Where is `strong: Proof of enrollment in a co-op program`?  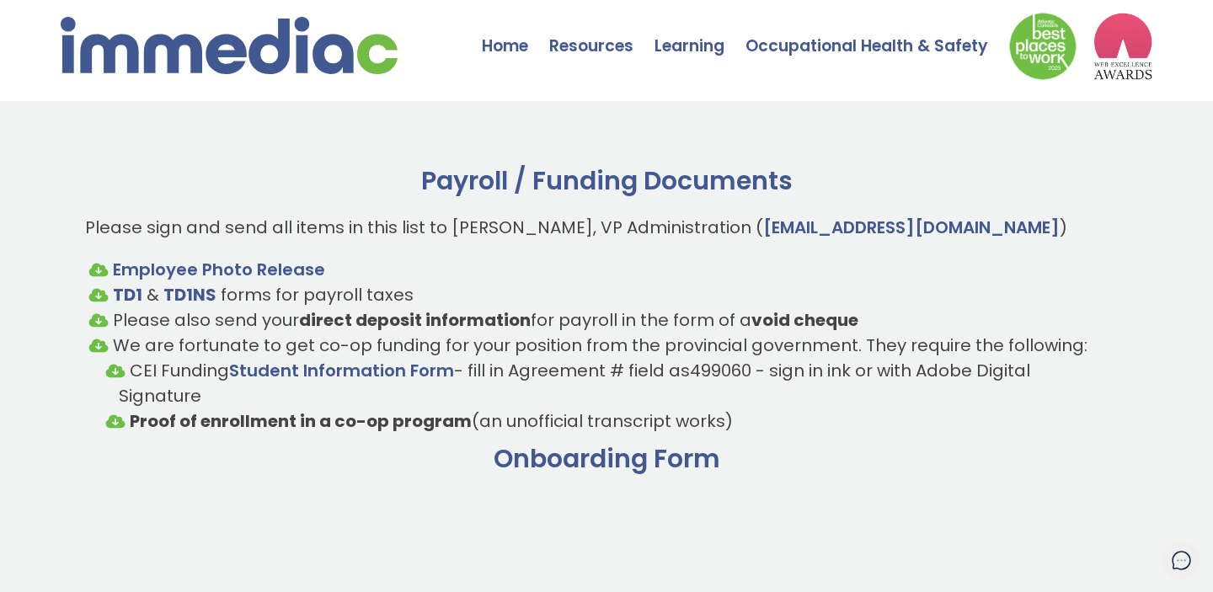 strong: Proof of enrollment in a co-op program is located at coordinates (301, 421).